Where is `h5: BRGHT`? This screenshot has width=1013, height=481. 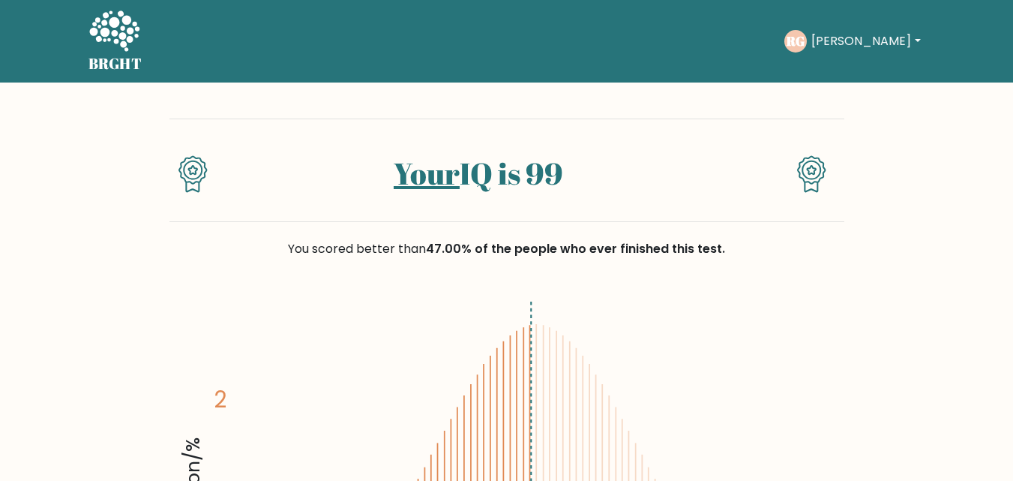 h5: BRGHT is located at coordinates (115, 64).